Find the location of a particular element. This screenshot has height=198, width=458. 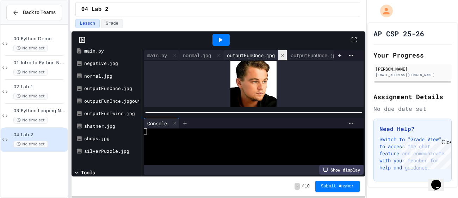

p: Switch to "Grade View" to access the chat feature and communicate with your teacher for help and ... is located at coordinates (412, 153).